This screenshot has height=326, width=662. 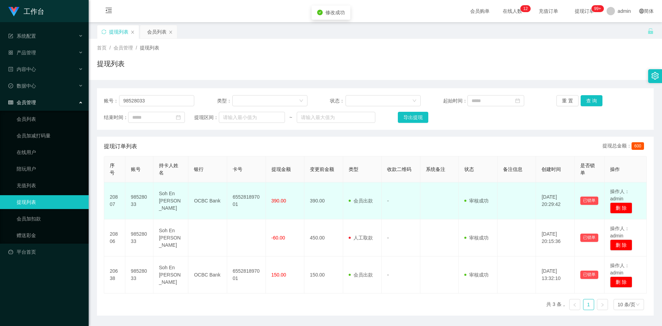 I want to click on li: 下一页, so click(x=603, y=305).